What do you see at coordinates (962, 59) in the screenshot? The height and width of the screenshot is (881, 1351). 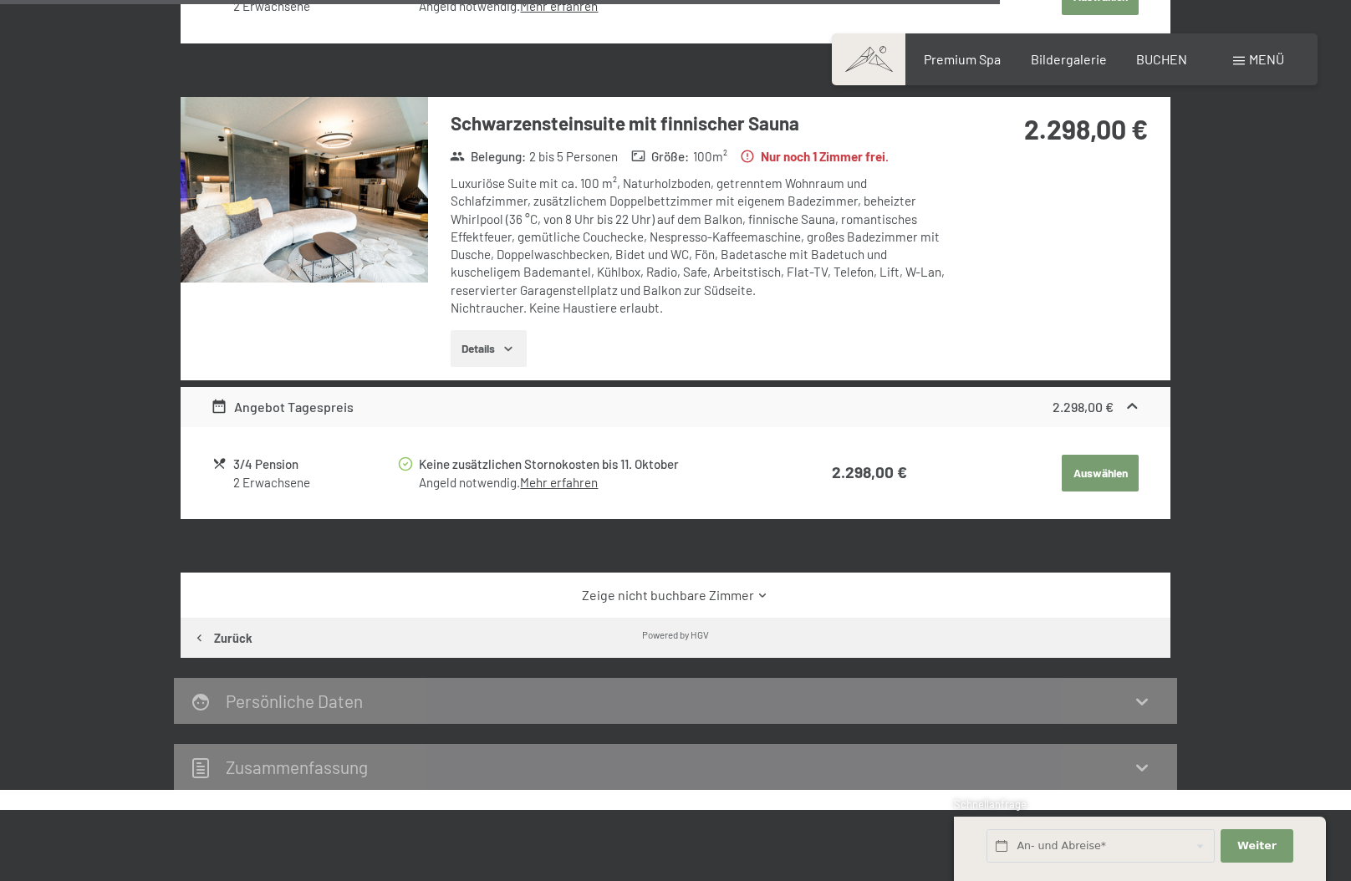 I see `a: Premium Spa` at bounding box center [962, 59].